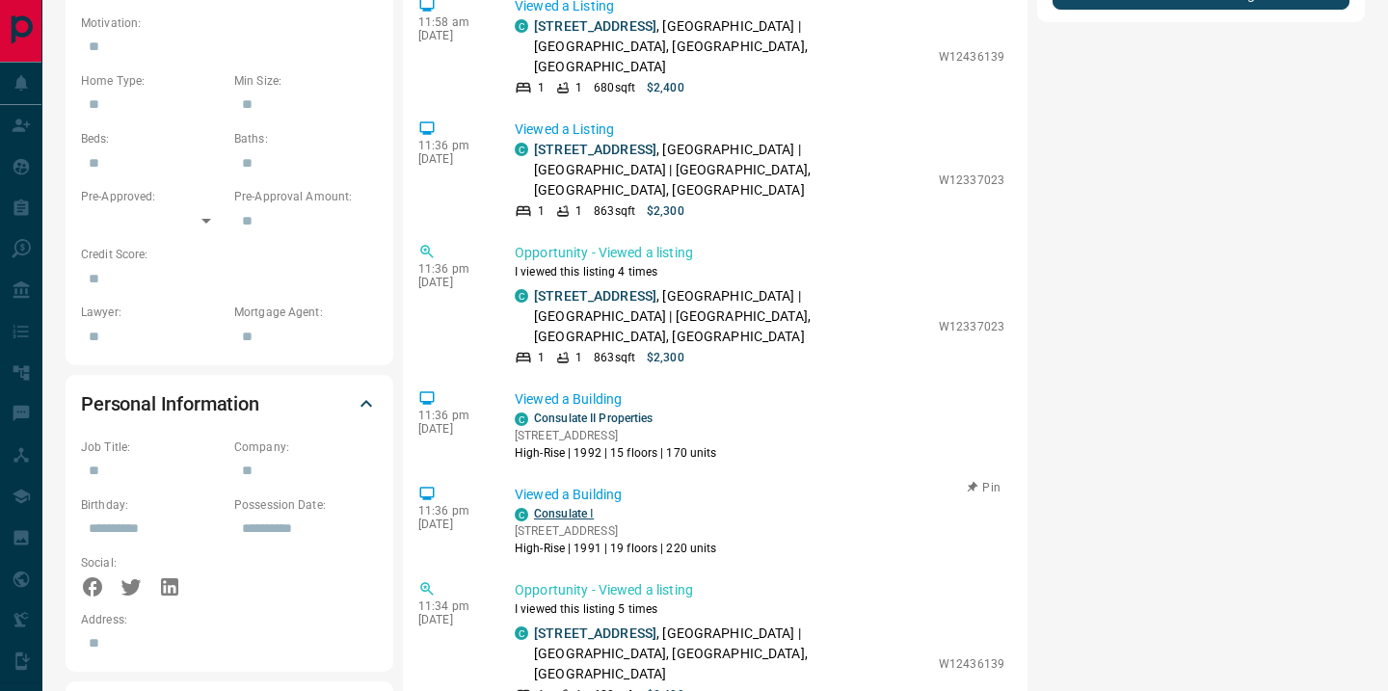  What do you see at coordinates (152, 312) in the screenshot?
I see `p: Lawyer:` at bounding box center [152, 312].